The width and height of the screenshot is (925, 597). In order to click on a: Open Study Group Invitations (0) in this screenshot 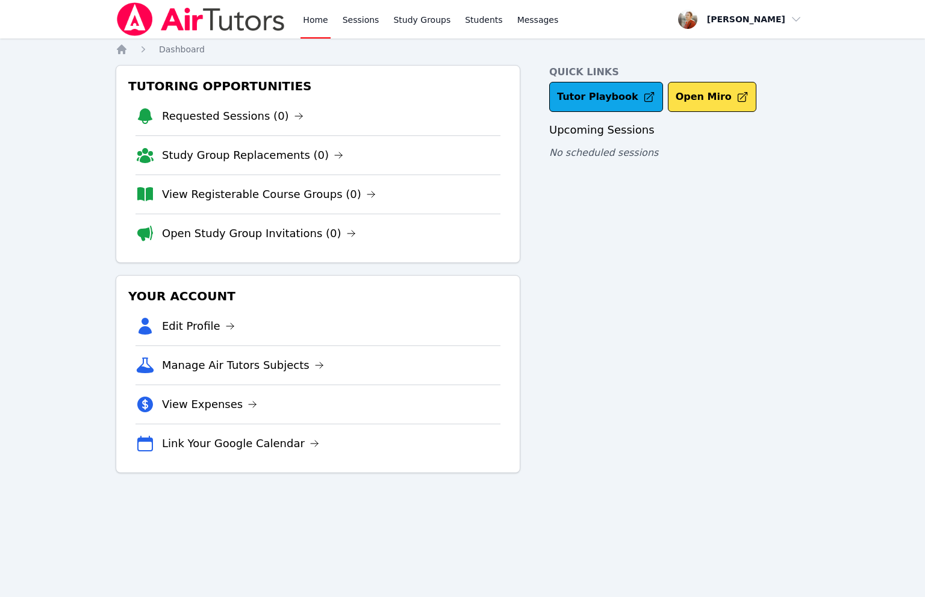, I will do `click(259, 234)`.